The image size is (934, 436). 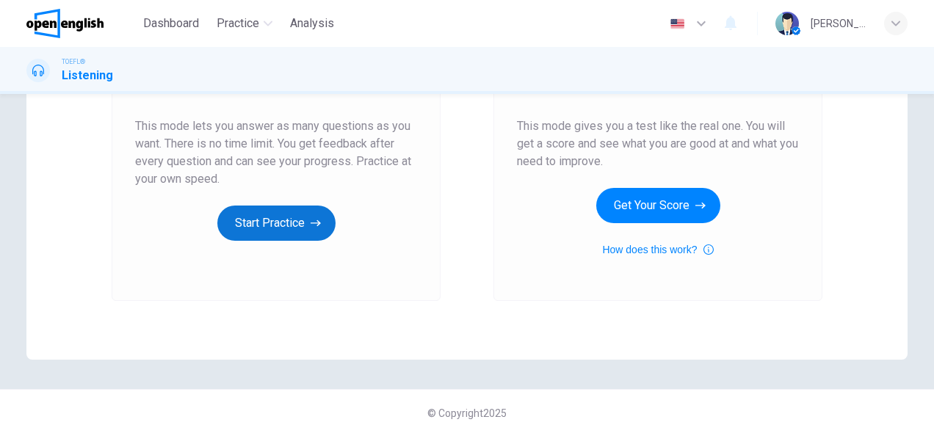 I want to click on button: Get Your Score, so click(x=658, y=206).